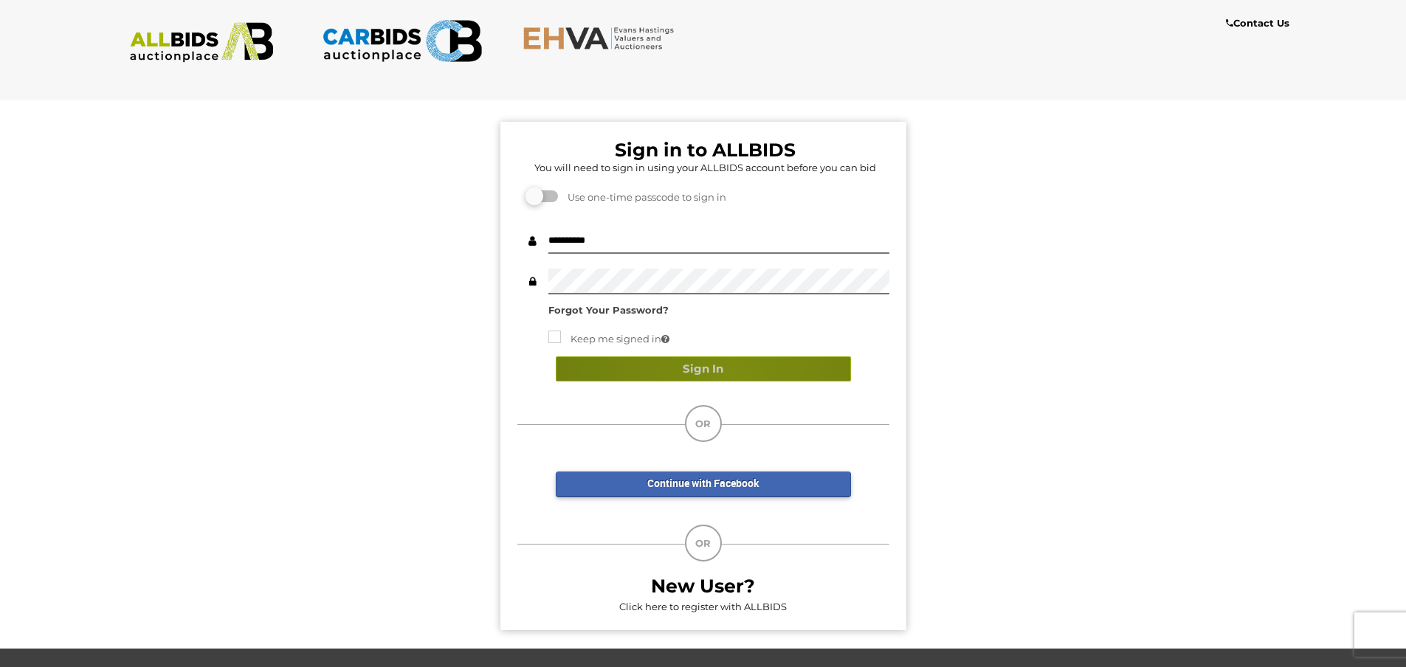  I want to click on b: New User?, so click(703, 586).